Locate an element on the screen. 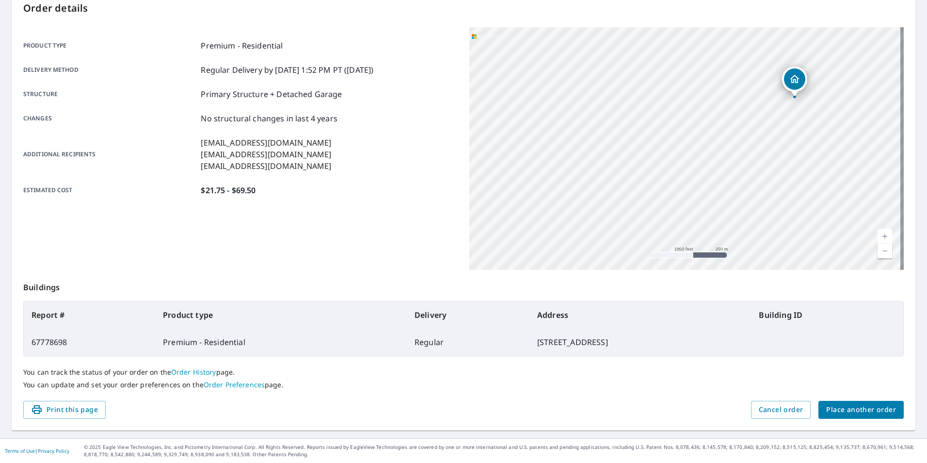 This screenshot has height=463, width=927. a: Current Level 15, Zoom Out is located at coordinates (885, 251).